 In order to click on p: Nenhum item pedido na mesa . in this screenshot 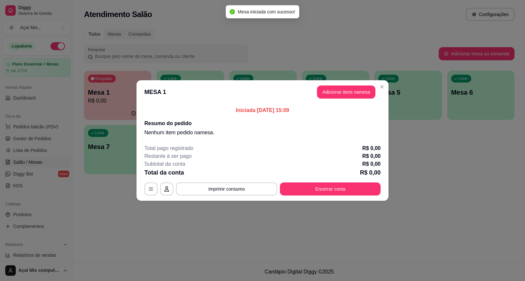, I will do `click(262, 133)`.